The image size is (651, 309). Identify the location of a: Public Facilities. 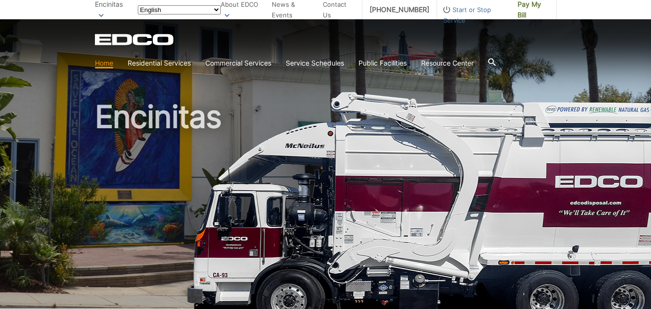
(383, 63).